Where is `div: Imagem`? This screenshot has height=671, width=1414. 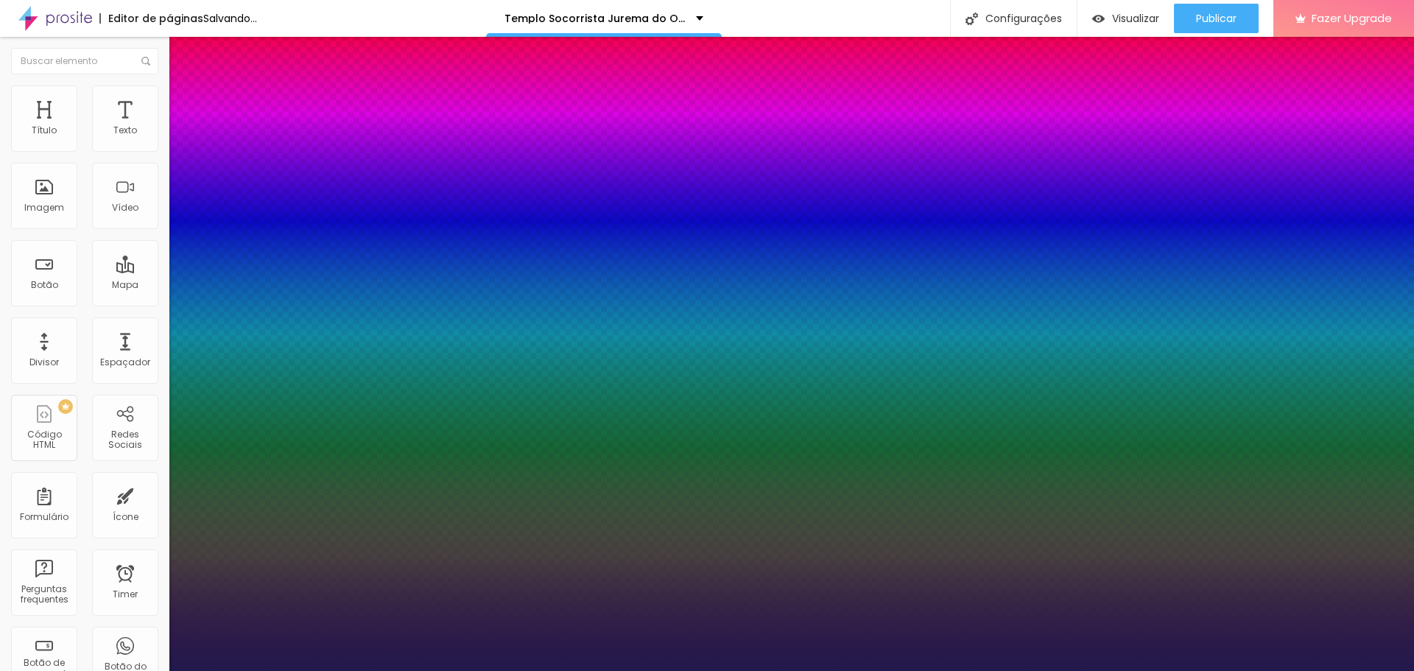 div: Imagem is located at coordinates (44, 208).